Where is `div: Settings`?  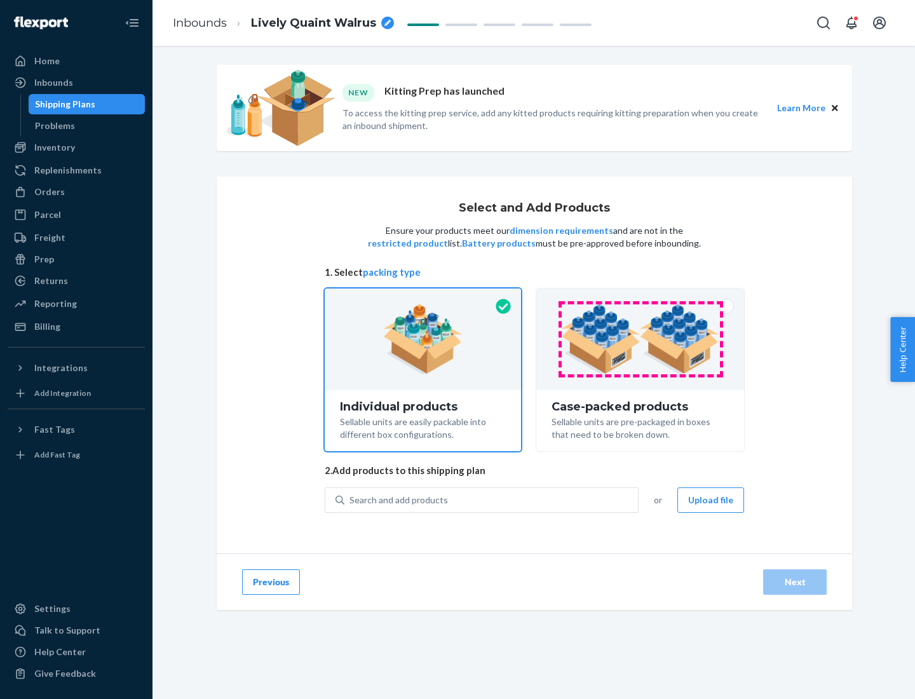 div: Settings is located at coordinates (52, 609).